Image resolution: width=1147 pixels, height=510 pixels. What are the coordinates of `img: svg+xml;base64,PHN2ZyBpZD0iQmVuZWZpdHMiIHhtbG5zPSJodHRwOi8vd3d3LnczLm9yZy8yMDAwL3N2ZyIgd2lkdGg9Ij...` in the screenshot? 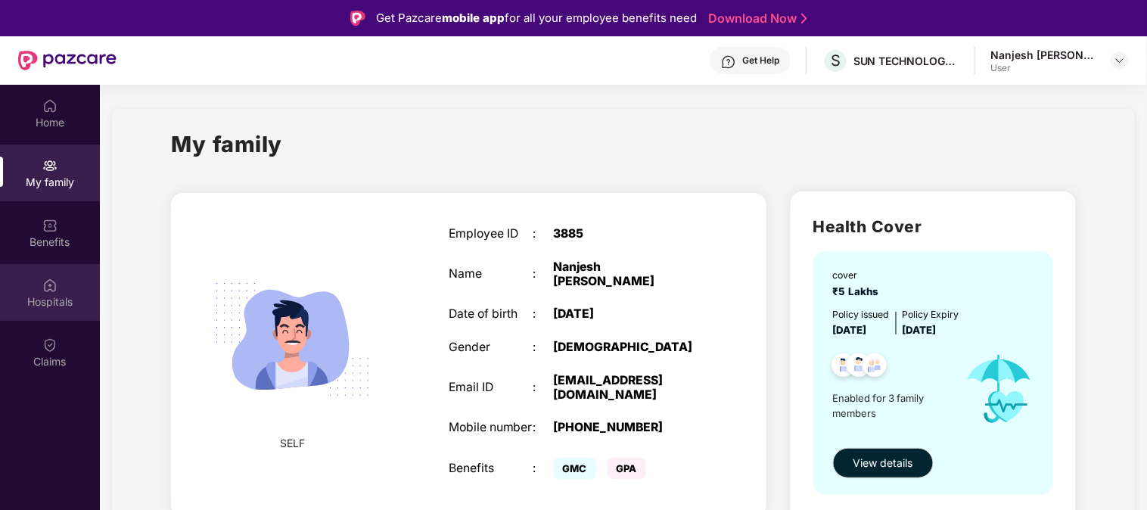 It's located at (50, 225).